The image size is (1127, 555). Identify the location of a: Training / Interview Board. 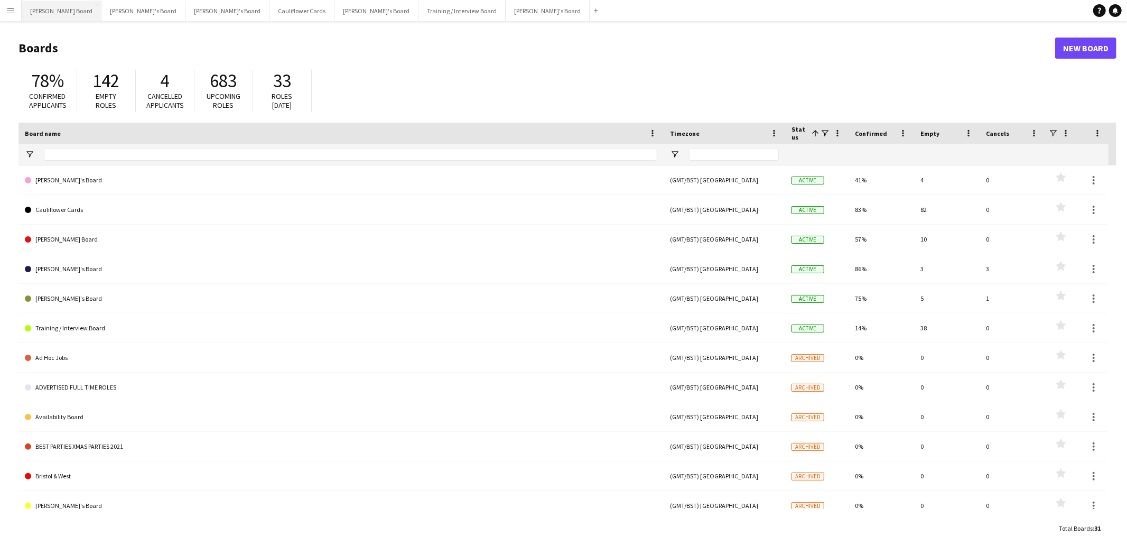
(341, 328).